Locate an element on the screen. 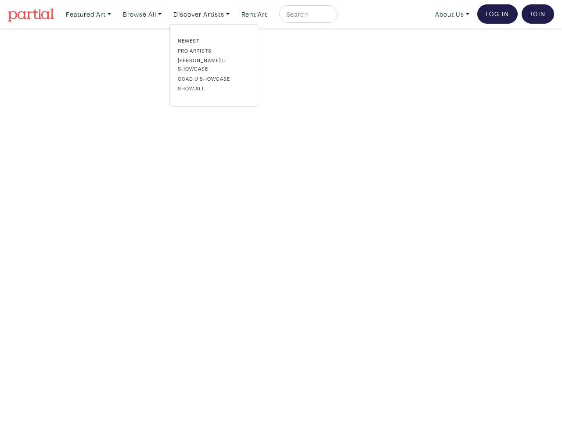  a: Browse All is located at coordinates (142, 14).